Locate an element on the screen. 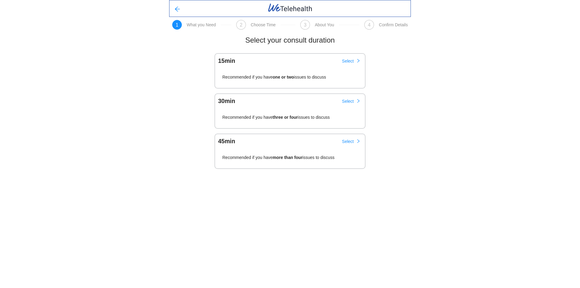 The height and width of the screenshot is (288, 580). div: About You is located at coordinates (325, 25).